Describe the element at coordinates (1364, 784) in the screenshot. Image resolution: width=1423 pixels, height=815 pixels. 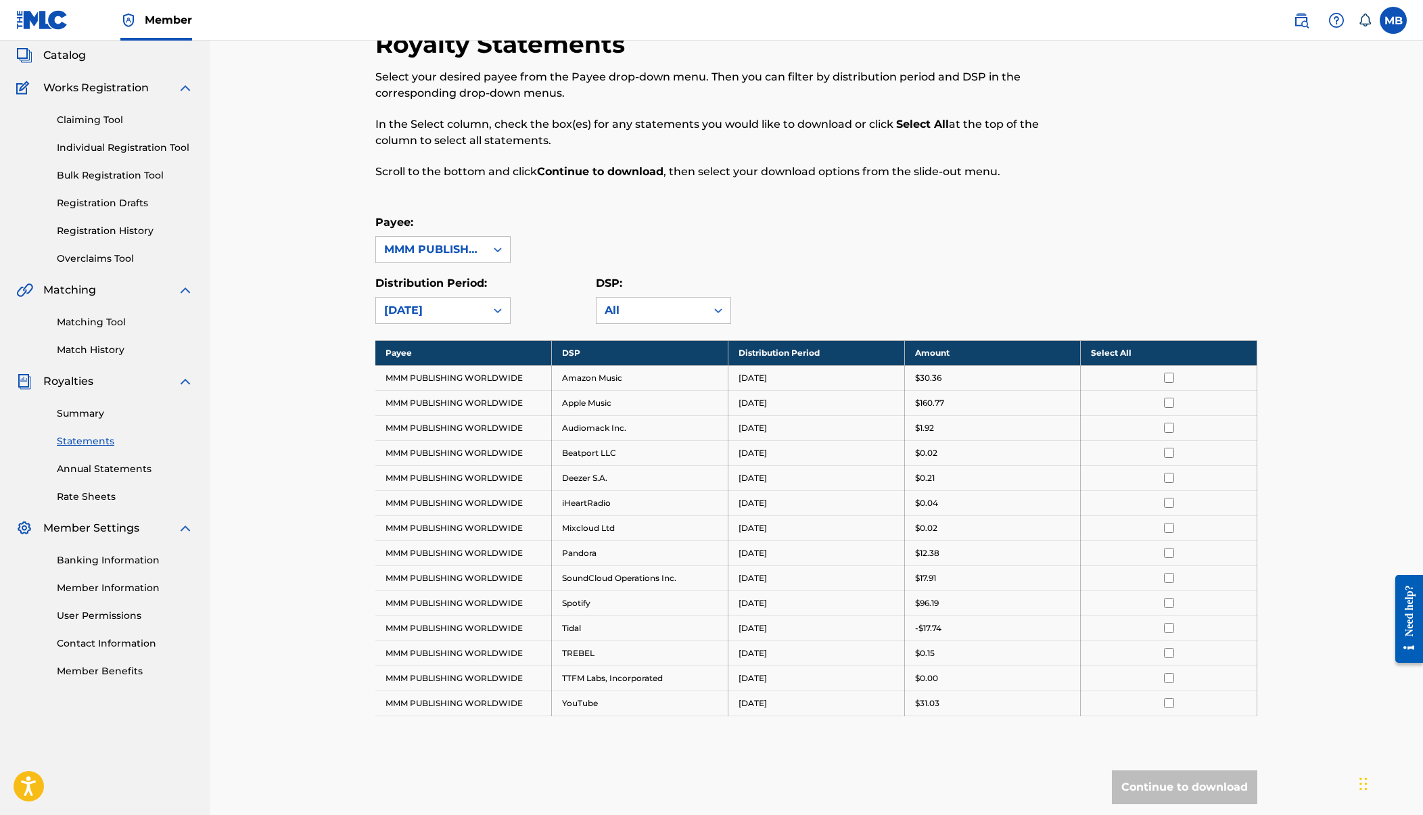
I see `div: Drag` at that location.